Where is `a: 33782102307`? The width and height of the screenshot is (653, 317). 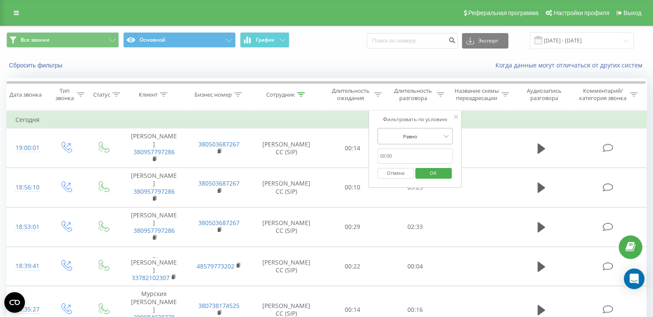
a: 33782102307 is located at coordinates (151, 277).